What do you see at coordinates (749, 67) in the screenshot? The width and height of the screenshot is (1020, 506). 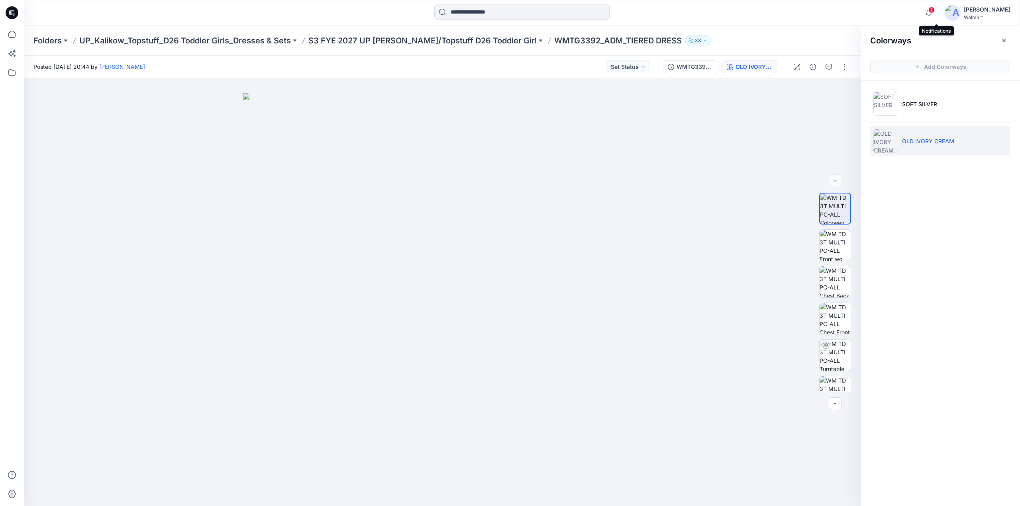 I see `button: OLD IVORY CREAM` at bounding box center [749, 67].